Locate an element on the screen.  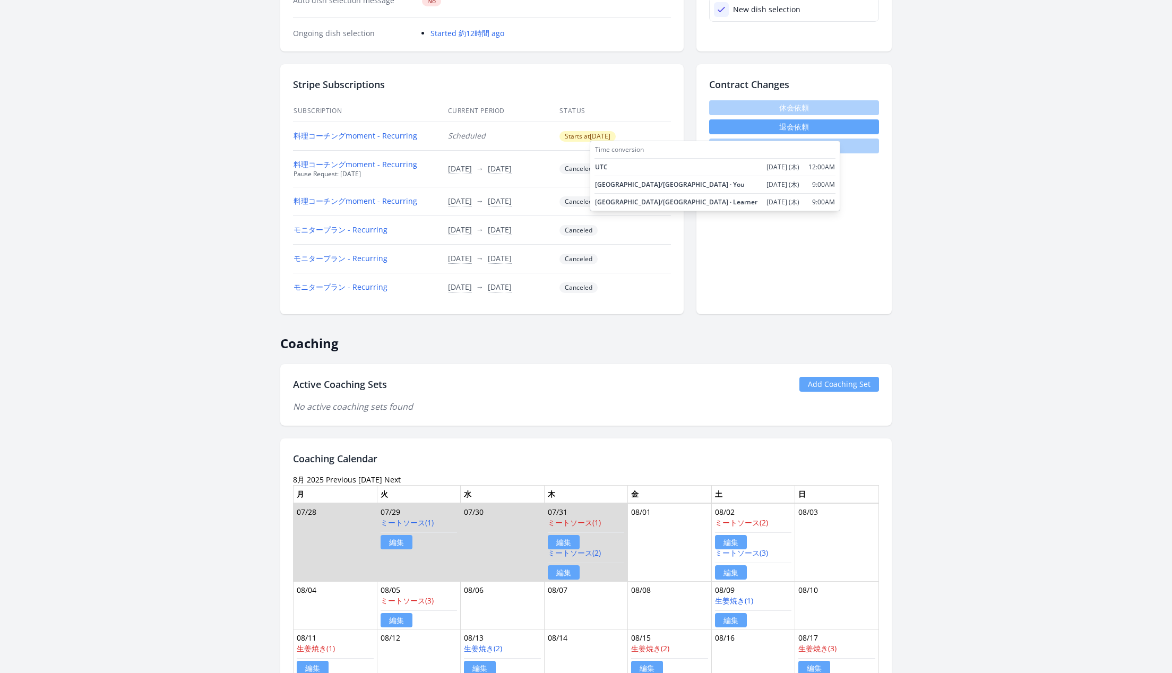
dt: Ongoing dish selection is located at coordinates (353, 33).